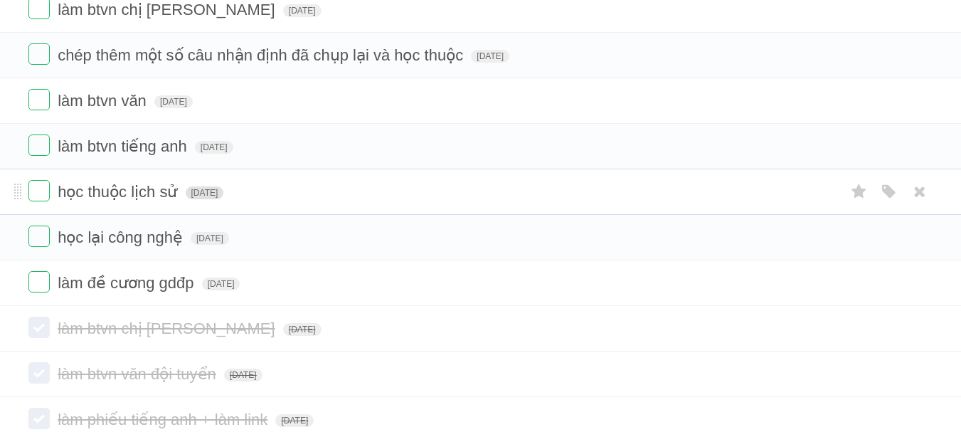  Describe the element at coordinates (122, 237) in the screenshot. I see `span: học lại công nghệ` at that location.